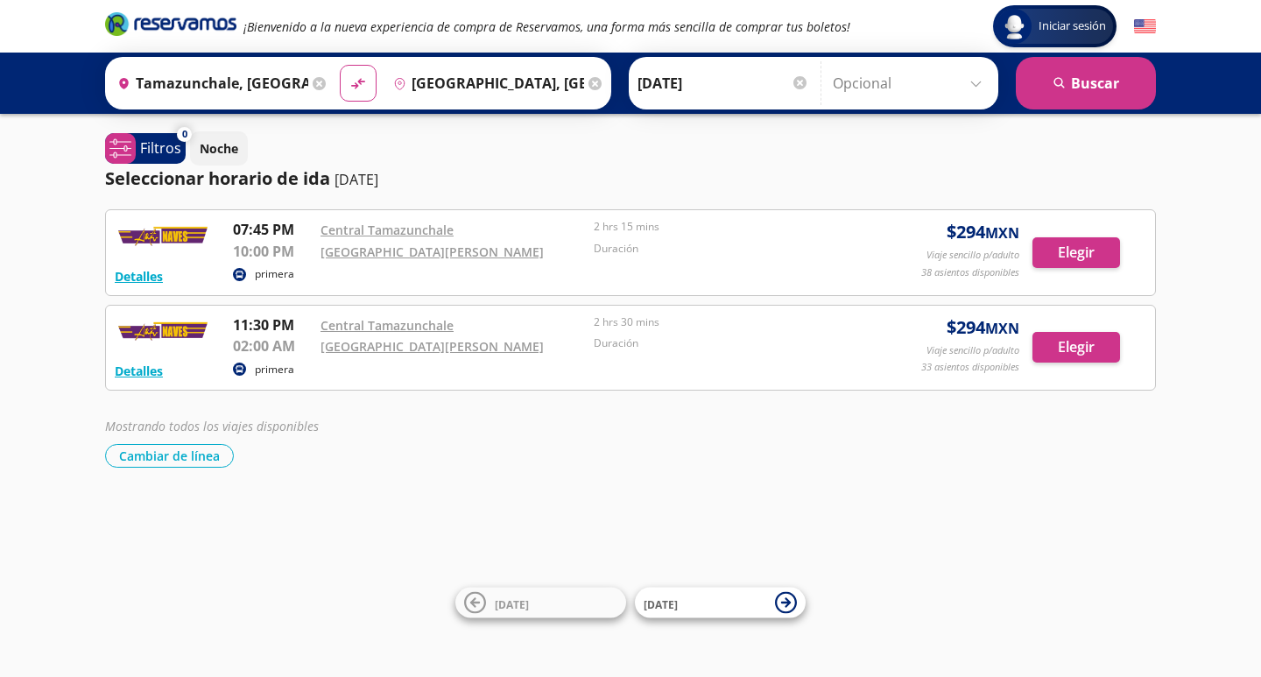 This screenshot has width=1261, height=677. What do you see at coordinates (1071, 26) in the screenshot?
I see `span: Iniciar sesión` at bounding box center [1071, 26].